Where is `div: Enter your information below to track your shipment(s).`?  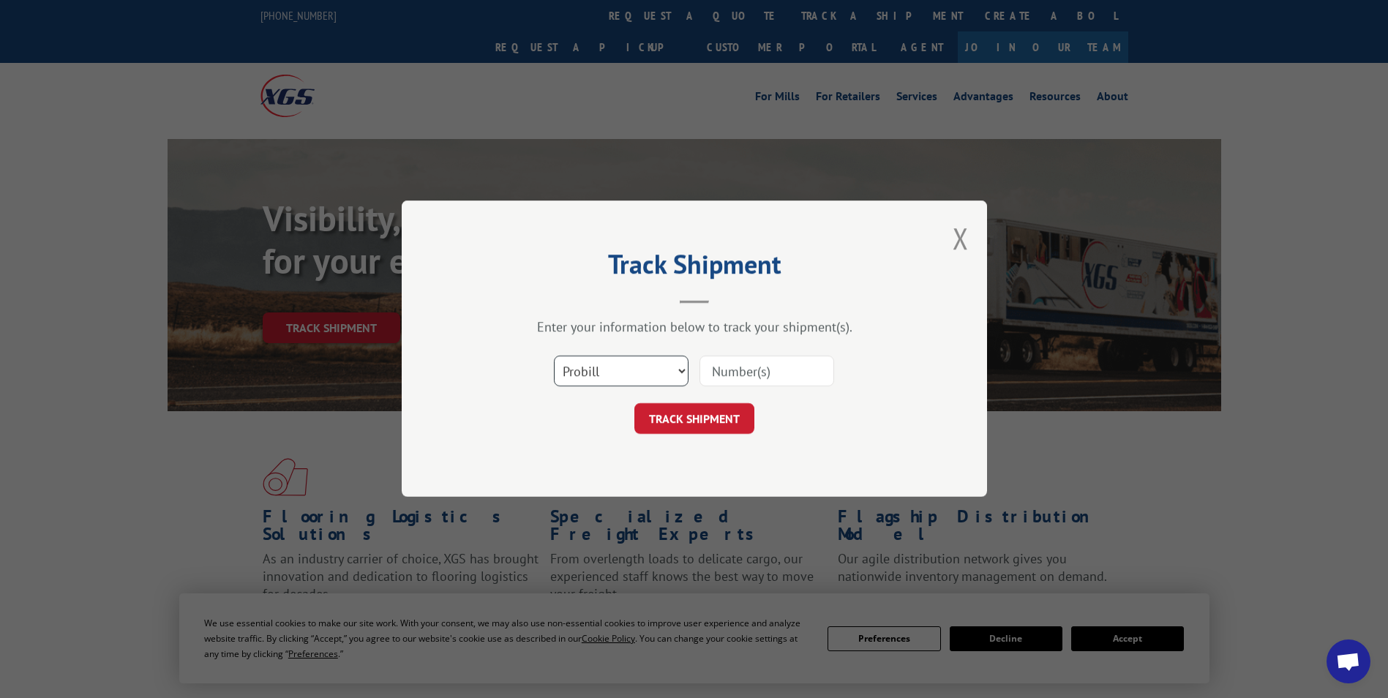 div: Enter your information below to track your shipment(s). is located at coordinates (694, 327).